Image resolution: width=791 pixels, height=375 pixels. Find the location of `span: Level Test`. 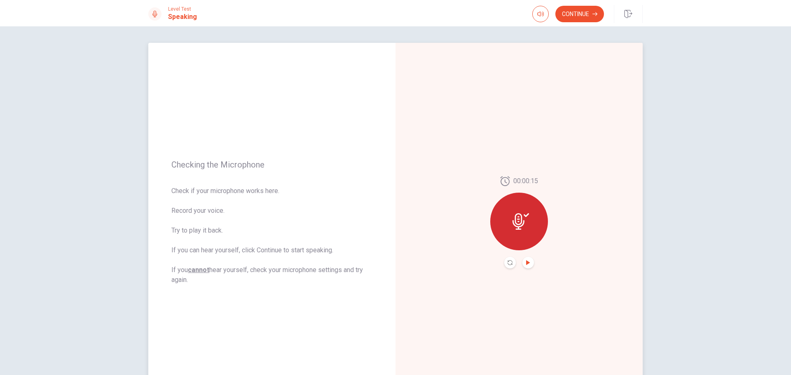

span: Level Test is located at coordinates (183, 9).